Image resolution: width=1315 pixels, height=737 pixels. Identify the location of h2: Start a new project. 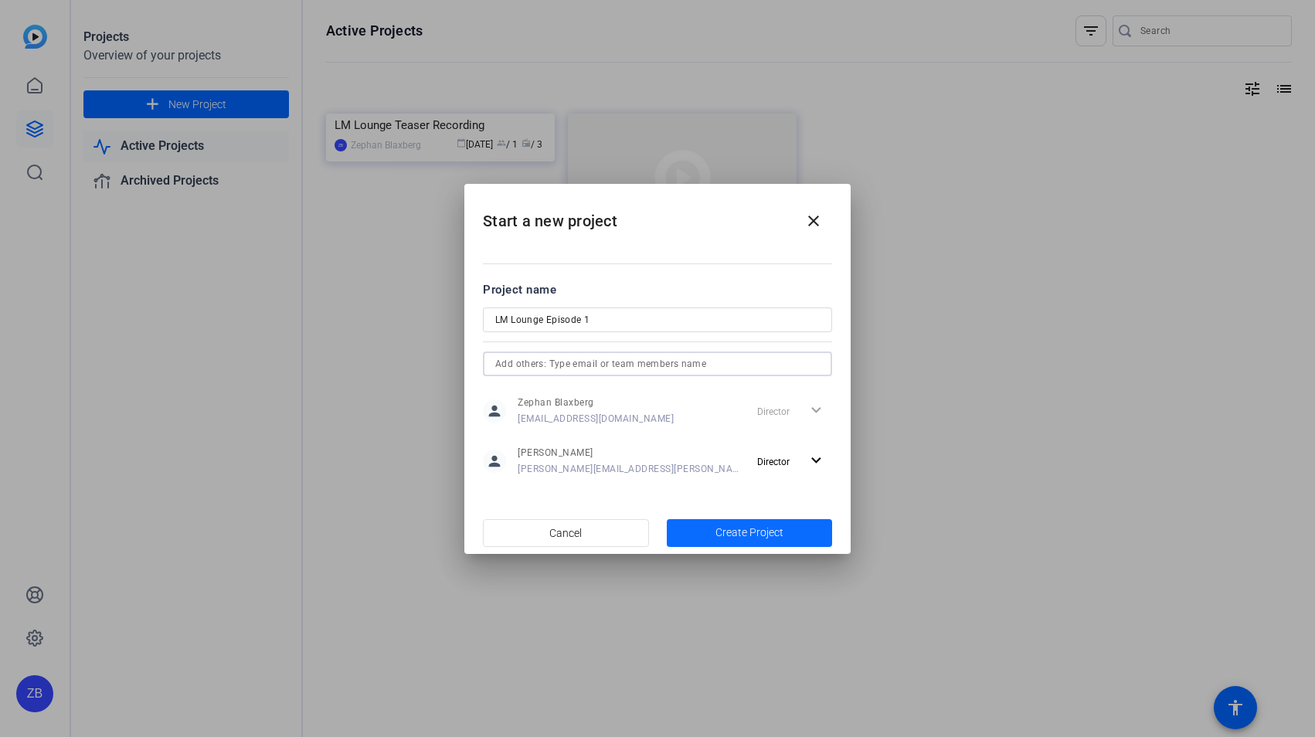
(658, 215).